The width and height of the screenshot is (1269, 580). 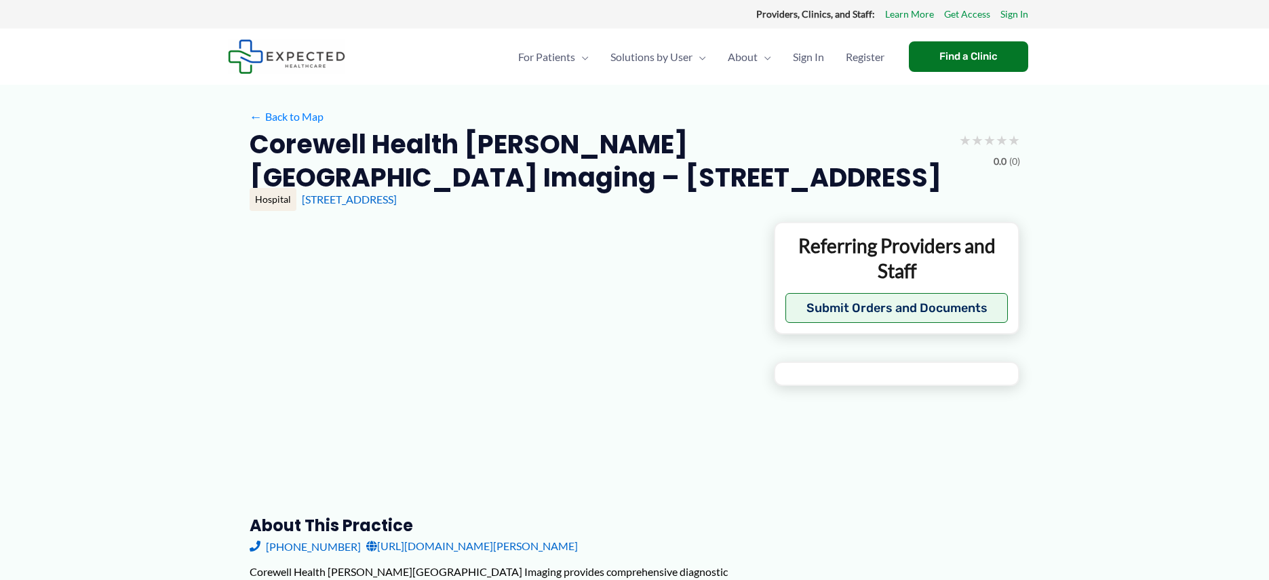 I want to click on span: Register, so click(x=865, y=57).